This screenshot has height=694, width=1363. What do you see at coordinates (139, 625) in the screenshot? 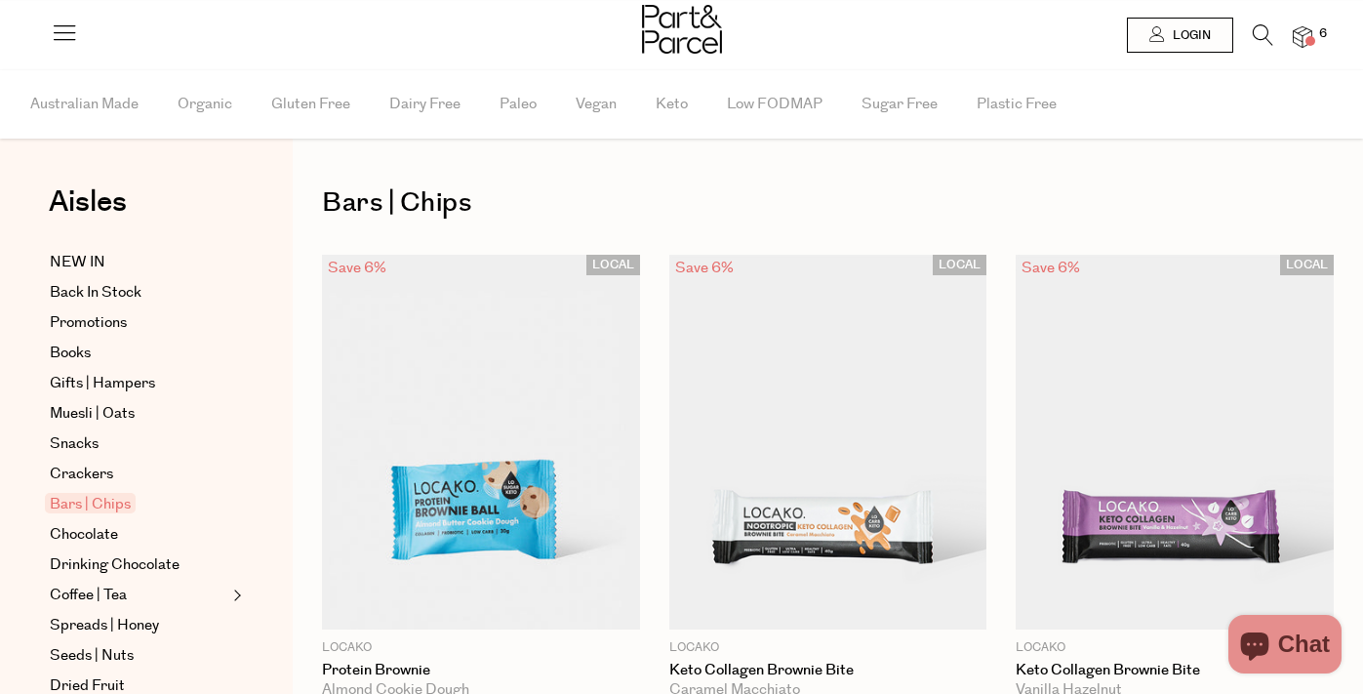
I see `a: Spreads | Honey` at bounding box center [139, 625].